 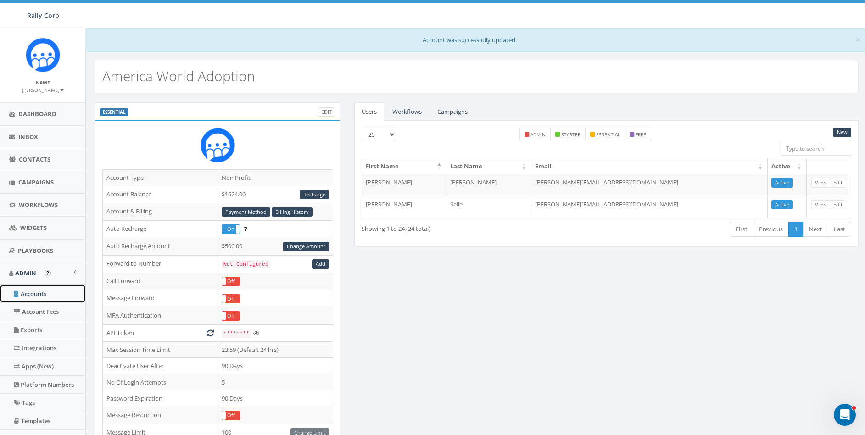 What do you see at coordinates (34, 228) in the screenshot?
I see `span: Widgets` at bounding box center [34, 228].